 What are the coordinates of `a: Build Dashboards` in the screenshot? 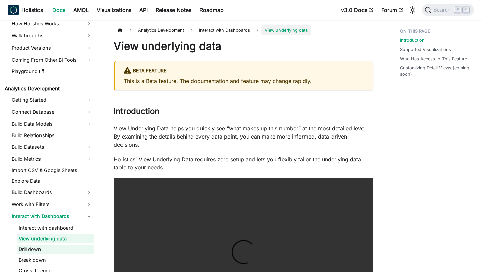 It's located at (52, 192).